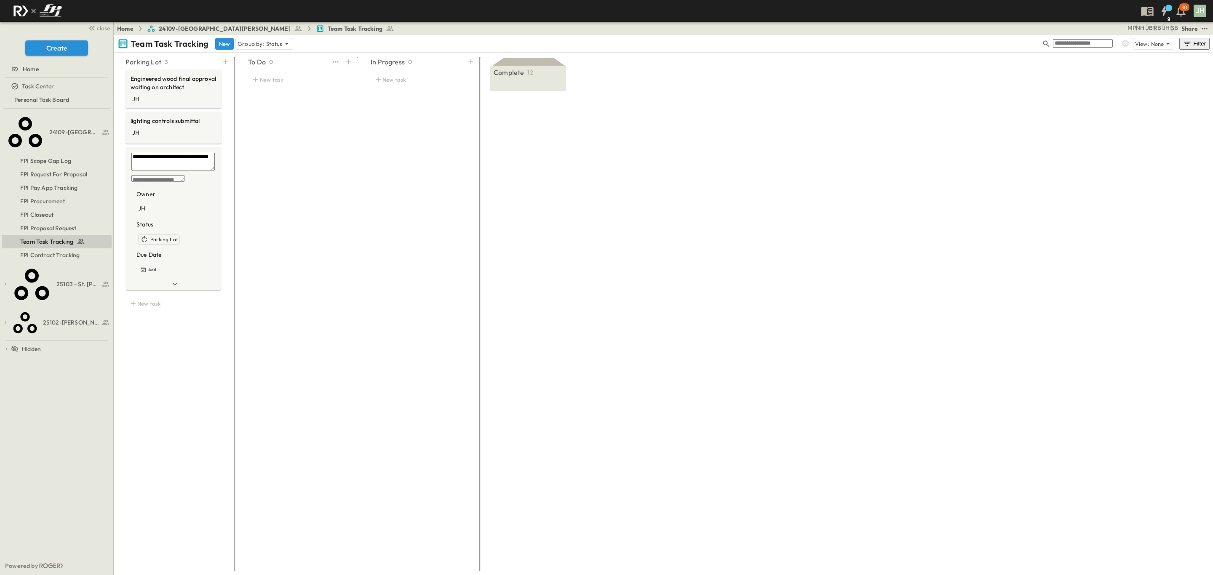 This screenshot has width=1213, height=575. What do you see at coordinates (71, 323) in the screenshot?
I see `span: 25102-Christ The Redeemer Anglican Church` at bounding box center [71, 323].